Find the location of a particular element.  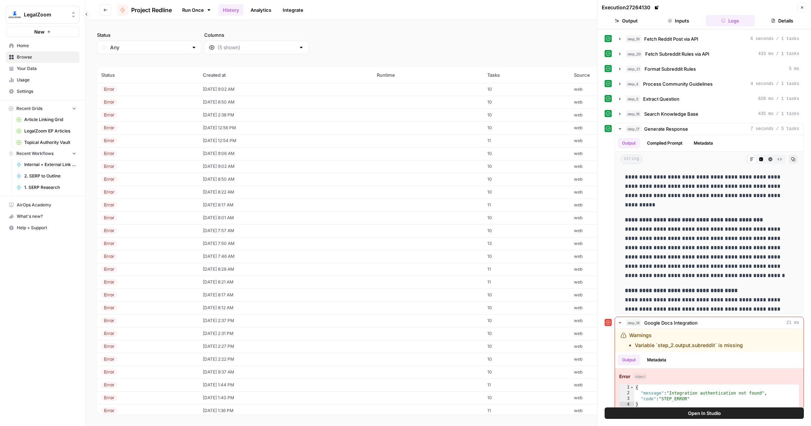

span: Home is located at coordinates (46, 46).